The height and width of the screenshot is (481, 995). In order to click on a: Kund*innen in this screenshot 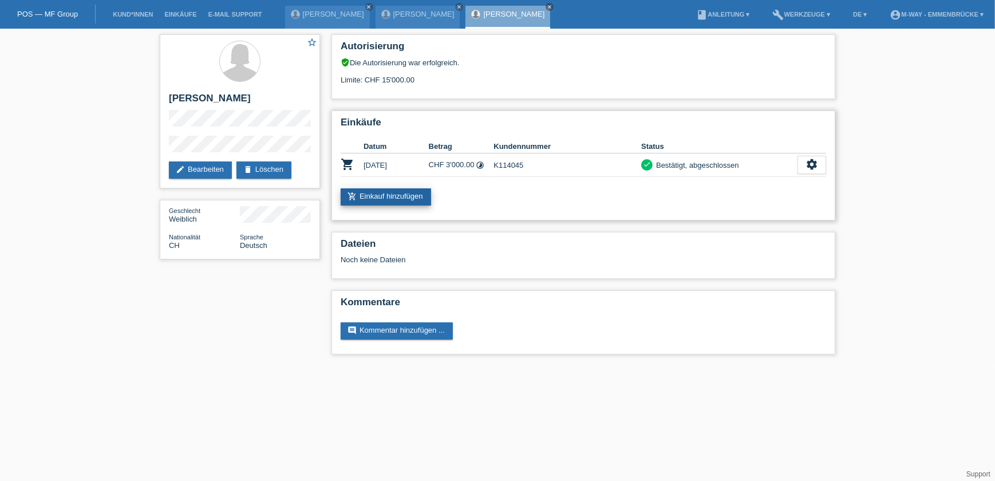, I will do `click(133, 14)`.